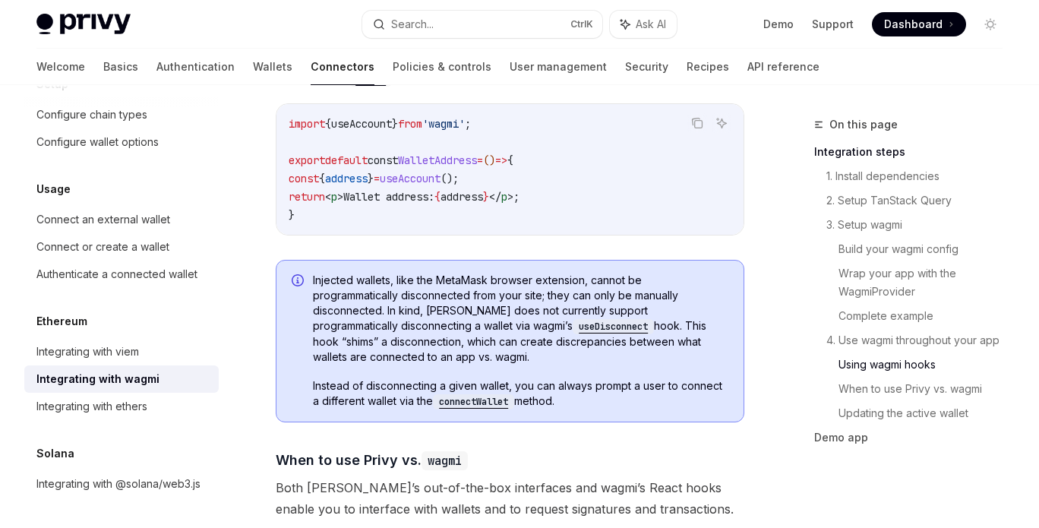 The height and width of the screenshot is (528, 1039). Describe the element at coordinates (195, 67) in the screenshot. I see `a: Authentication` at that location.